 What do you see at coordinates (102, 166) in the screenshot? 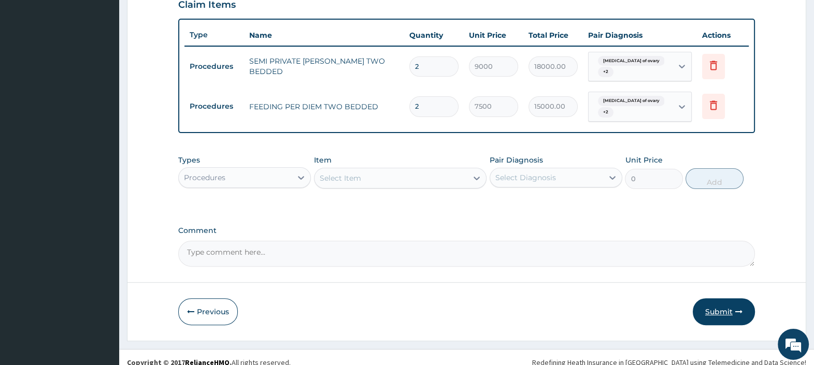
I see `span: We're online!` at bounding box center [102, 166].